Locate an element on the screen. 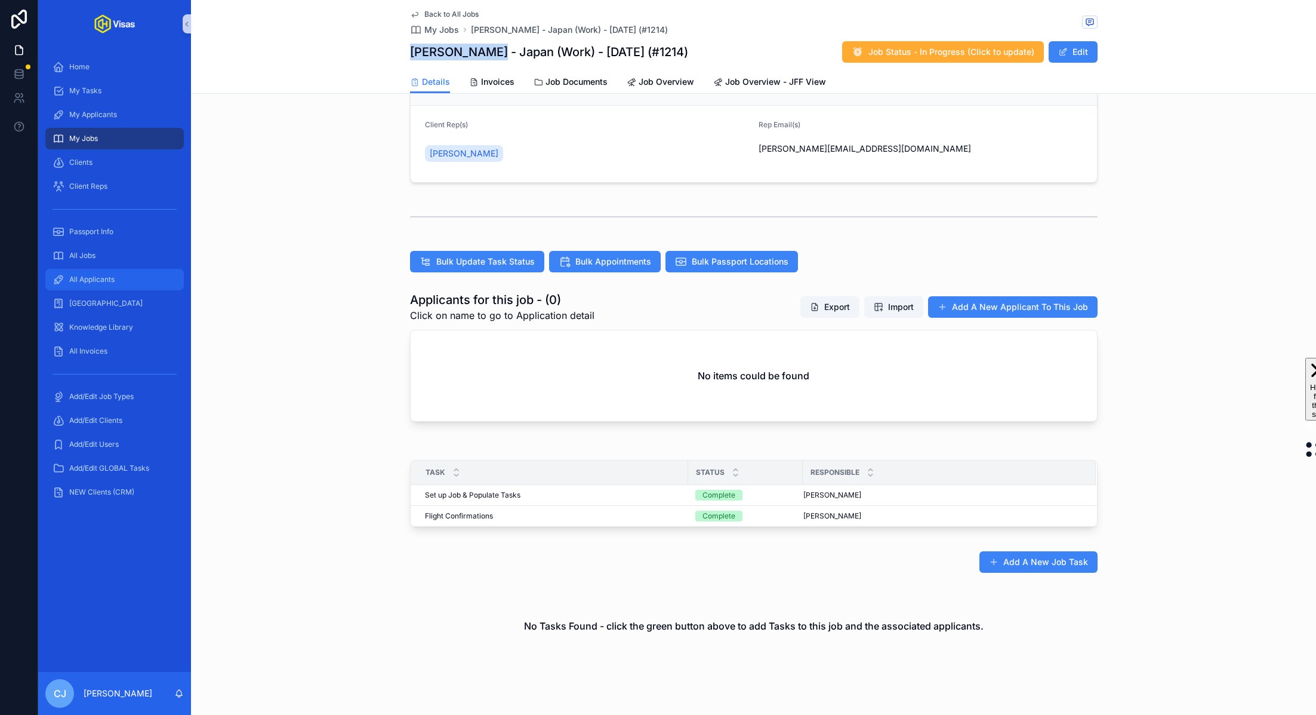 This screenshot has width=1316, height=715. a: All Applicants is located at coordinates (115, 279).